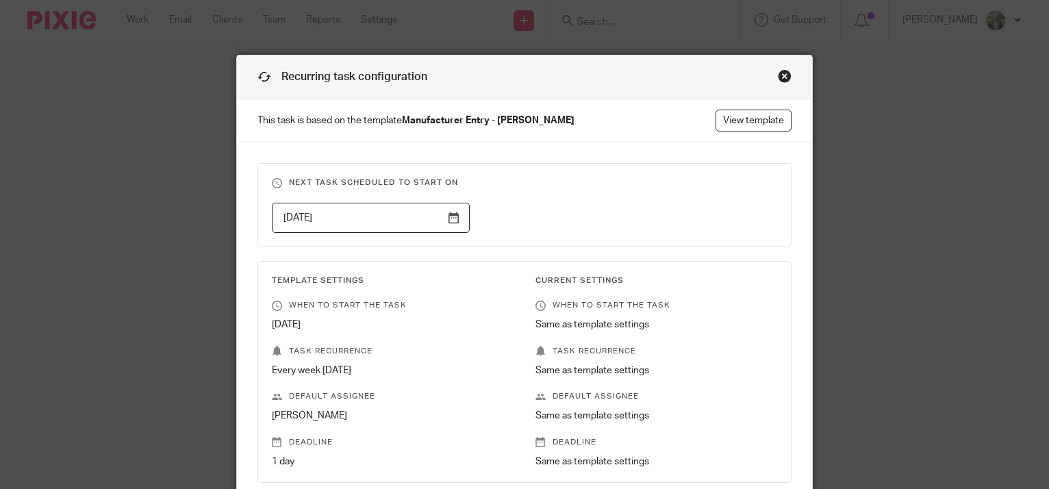 Image resolution: width=1049 pixels, height=489 pixels. Describe the element at coordinates (657, 281) in the screenshot. I see `h3: Current Settings` at that location.